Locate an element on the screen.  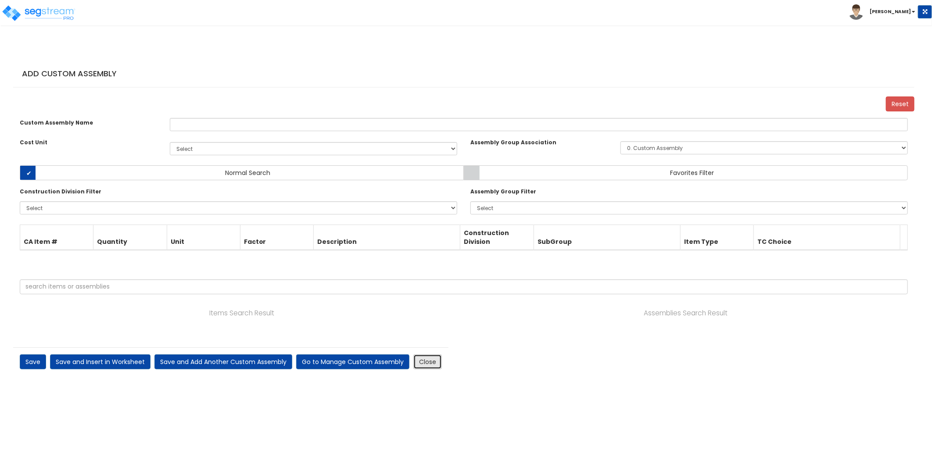
span: Normal Search is located at coordinates (248, 173).